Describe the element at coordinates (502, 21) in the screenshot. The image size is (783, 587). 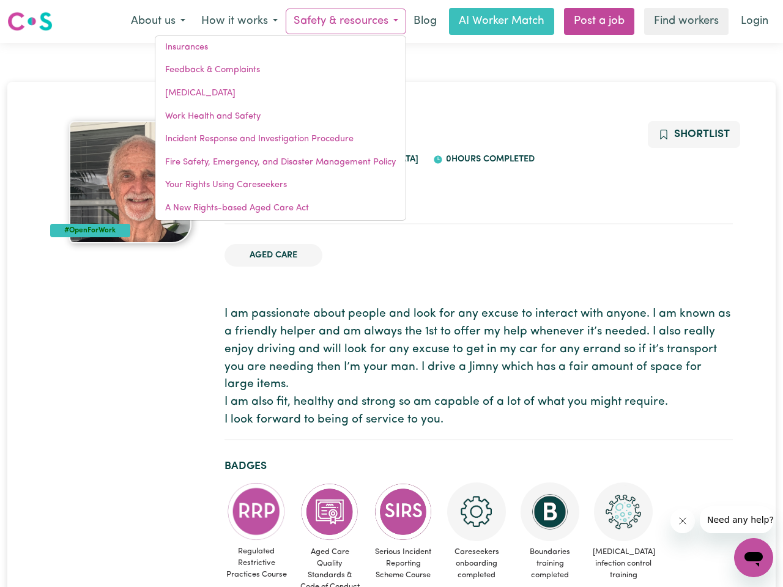
I see `a: AI Worker Match` at that location.